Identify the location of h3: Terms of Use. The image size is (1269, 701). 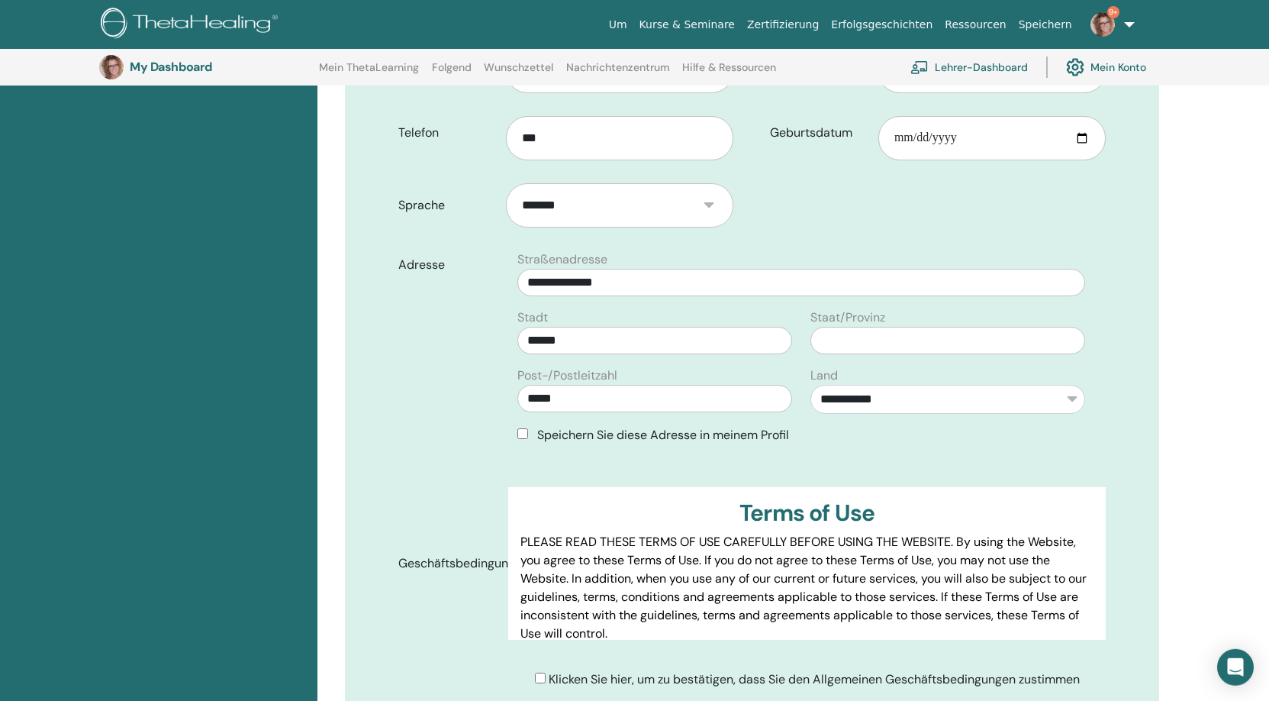
(807, 513).